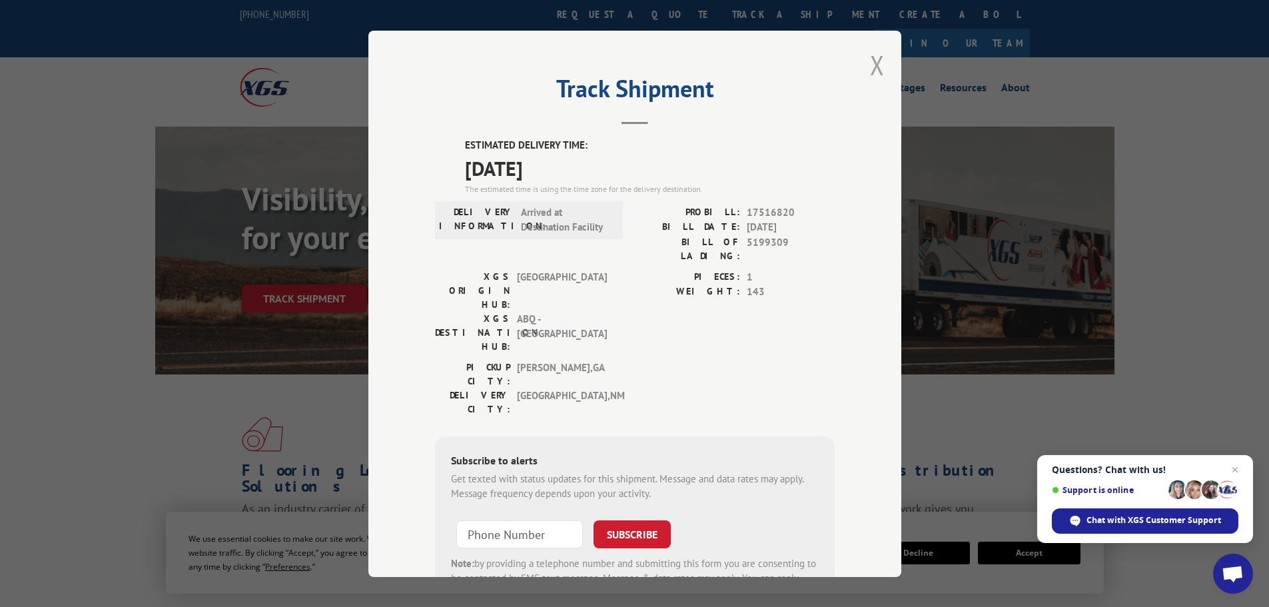  I want to click on span: Chat with XGS Customer Support, so click(1154, 520).